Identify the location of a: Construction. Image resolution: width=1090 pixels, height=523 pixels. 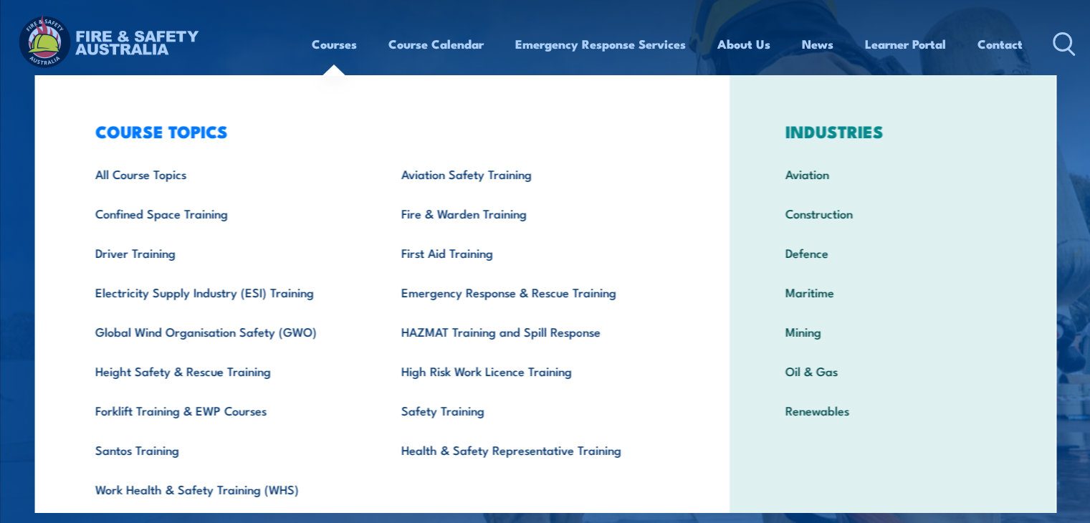
(892, 213).